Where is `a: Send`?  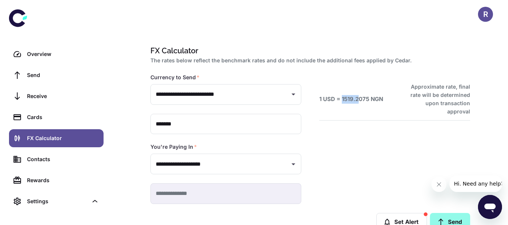
a: Send is located at coordinates (56, 75).